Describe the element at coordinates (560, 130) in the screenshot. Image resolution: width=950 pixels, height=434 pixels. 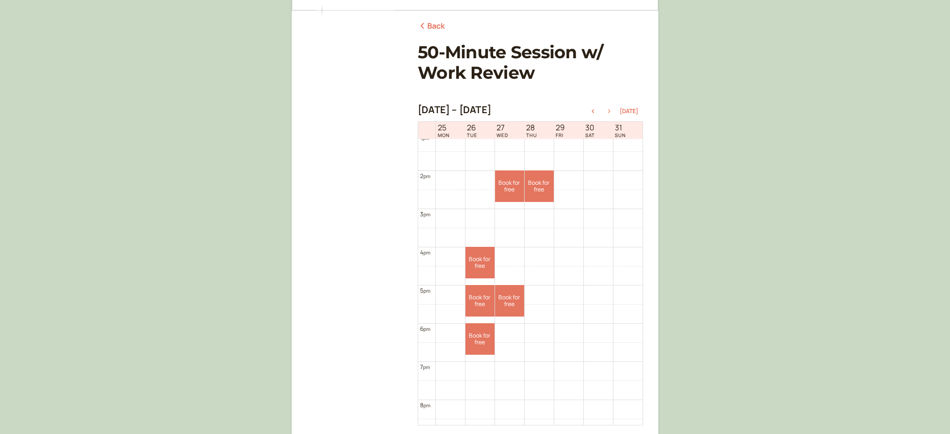
I see `a: August 29, 2025` at that location.